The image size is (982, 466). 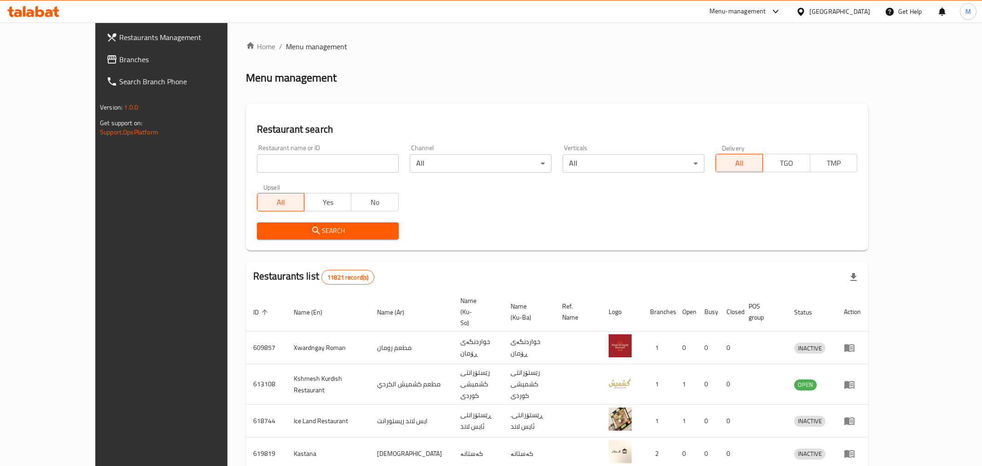 What do you see at coordinates (620, 346) in the screenshot?
I see `img: Xwardngay Roman` at bounding box center [620, 346].